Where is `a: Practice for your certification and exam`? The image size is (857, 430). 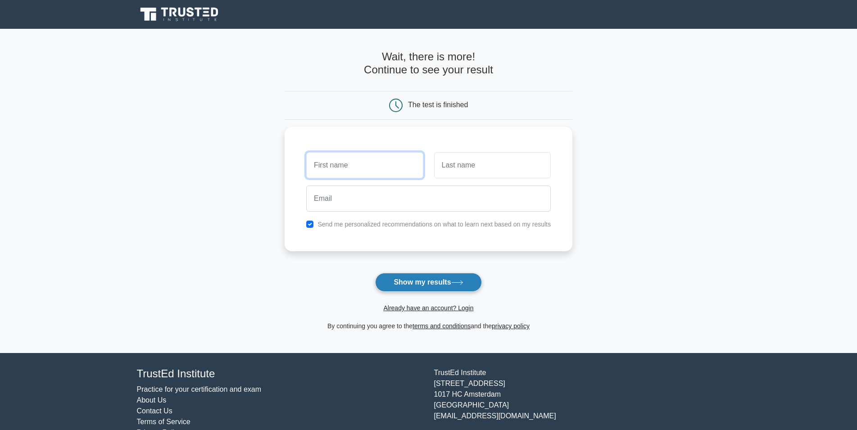 a: Practice for your certification and exam is located at coordinates (199, 389).